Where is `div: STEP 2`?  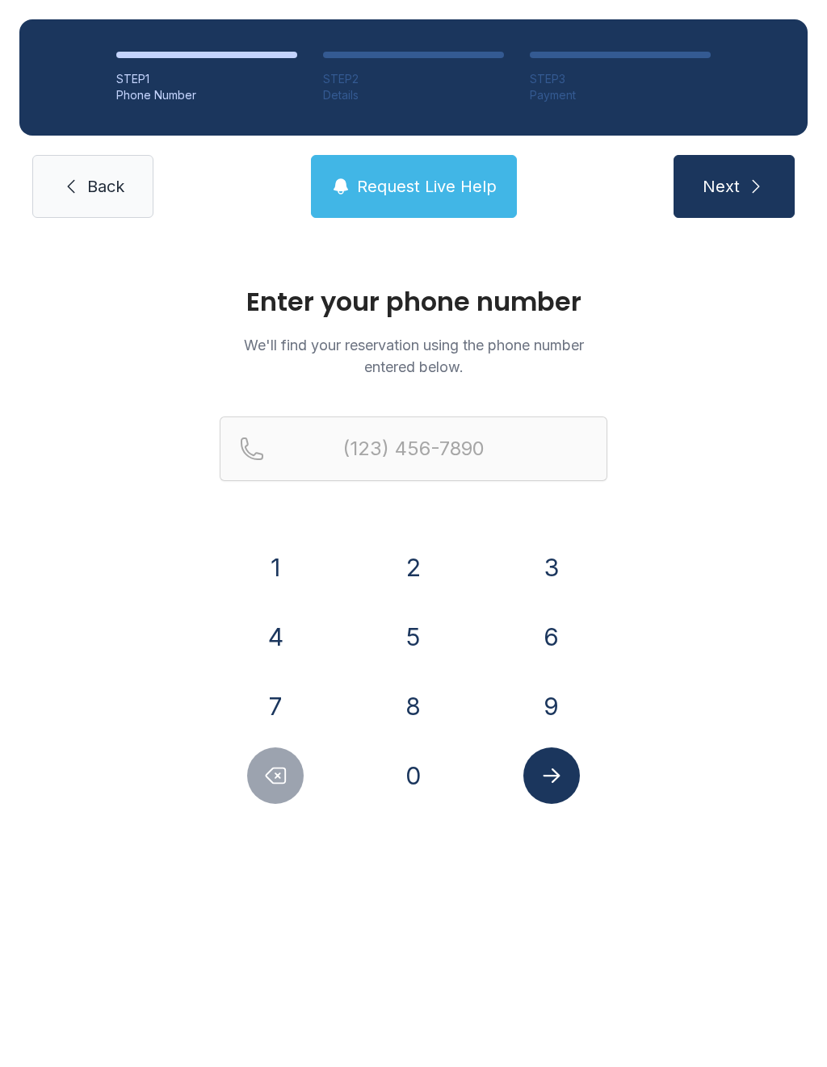
div: STEP 2 is located at coordinates (413, 79).